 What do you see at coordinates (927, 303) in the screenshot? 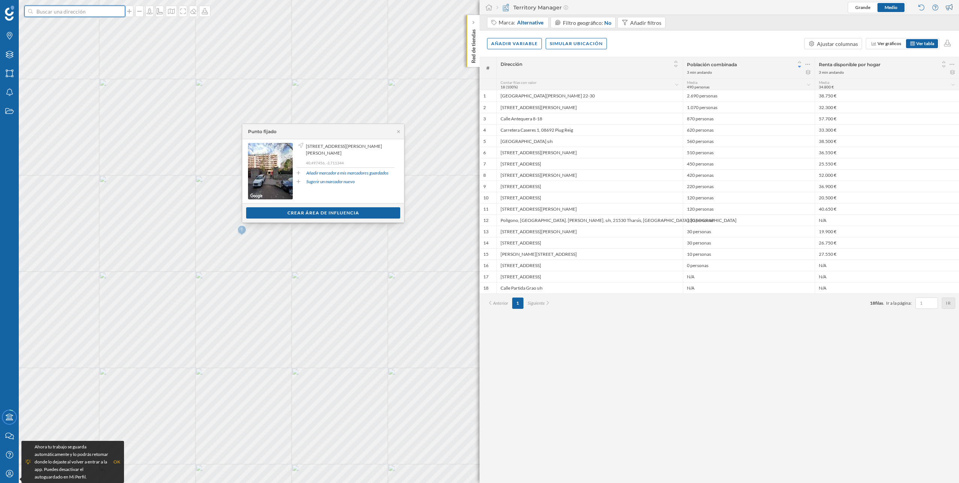
I see `input: 1` at bounding box center [927, 303].